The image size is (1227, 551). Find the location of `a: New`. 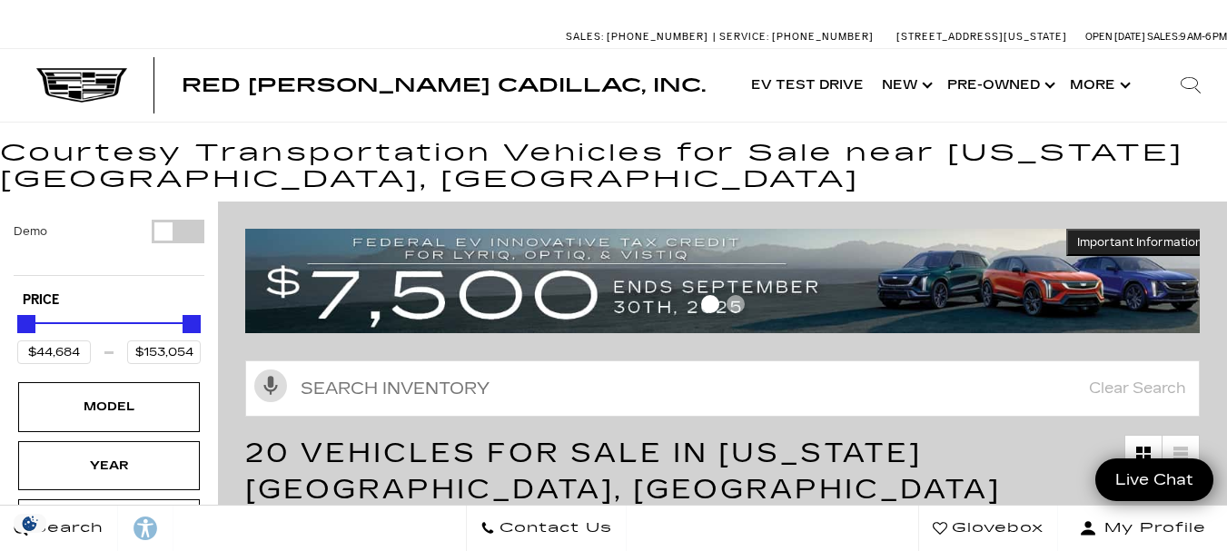

a: New is located at coordinates (905, 85).